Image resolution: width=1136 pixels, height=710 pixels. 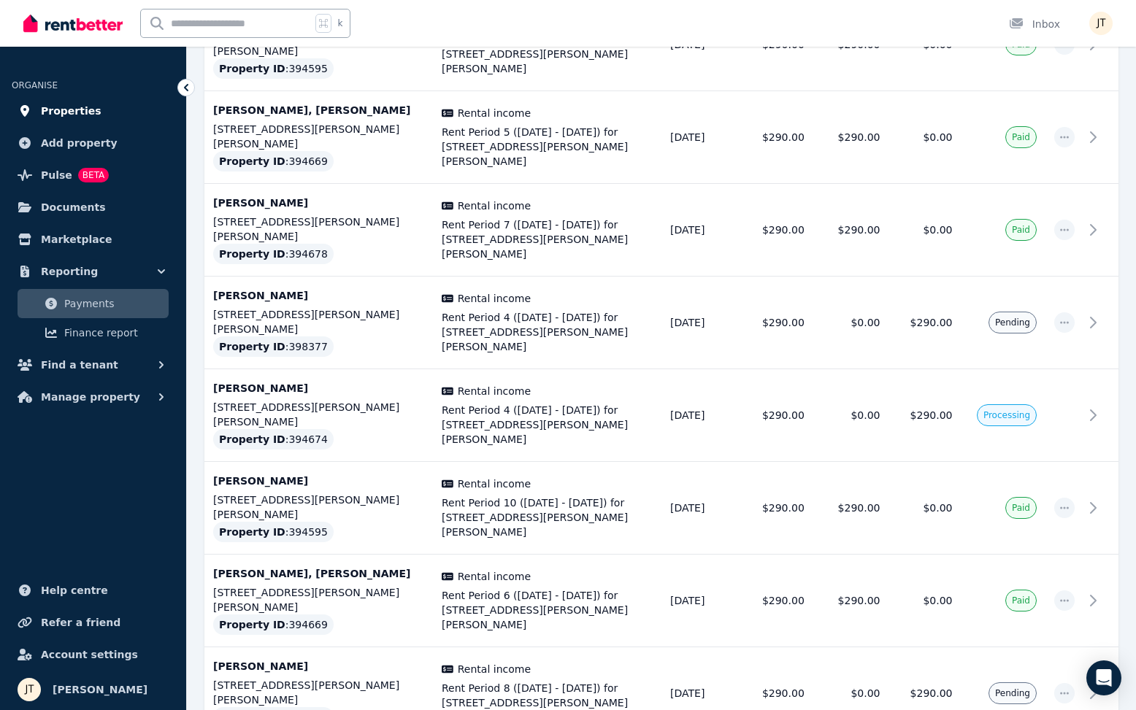 I want to click on span: k, so click(x=339, y=23).